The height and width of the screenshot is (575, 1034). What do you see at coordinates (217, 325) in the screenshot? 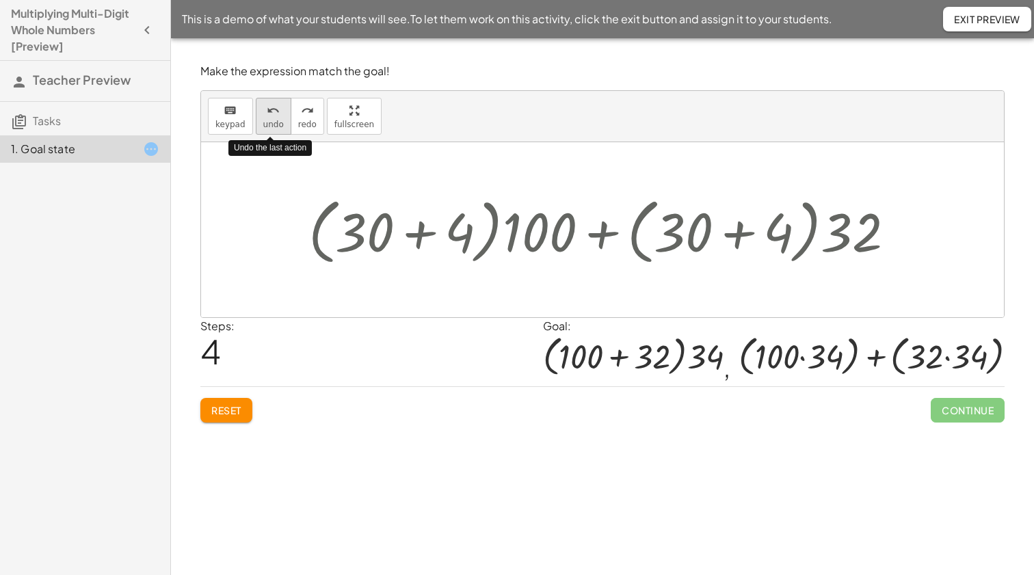
I see `label: Steps:` at bounding box center [217, 325].